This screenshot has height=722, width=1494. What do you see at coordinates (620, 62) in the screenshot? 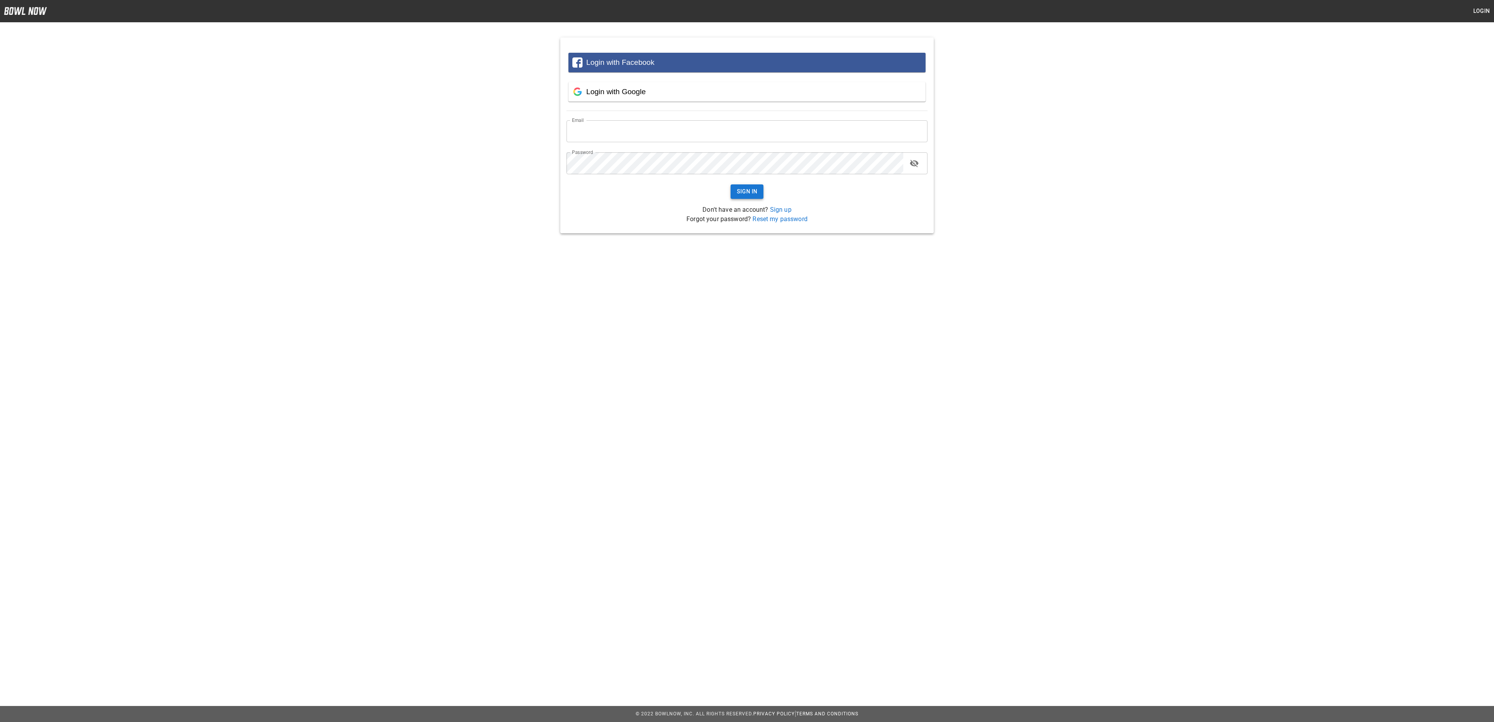
I see `span: Login with Facebook` at bounding box center [620, 62].